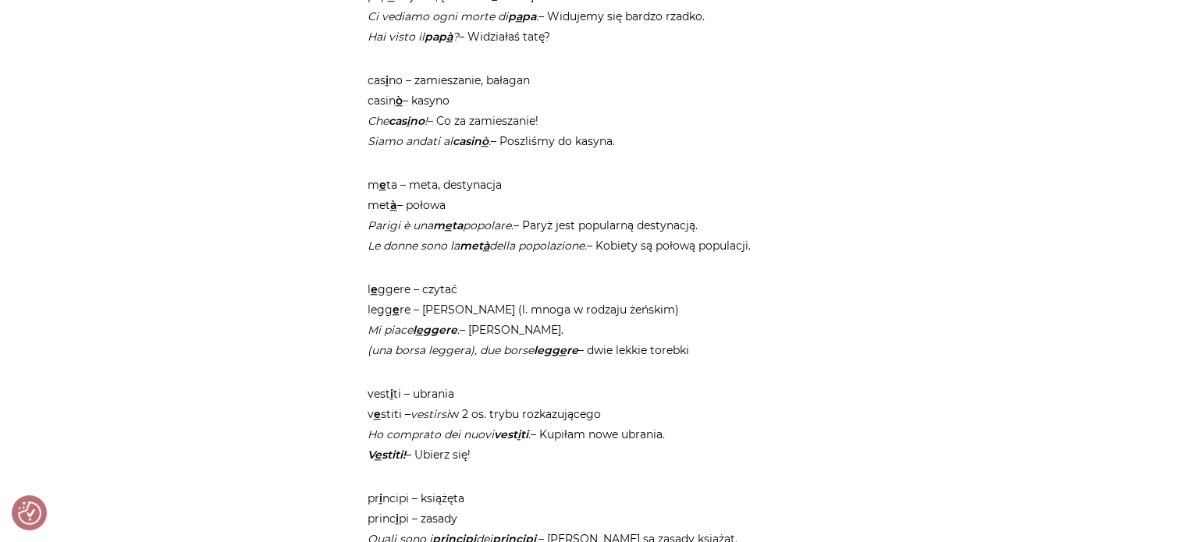 This screenshot has height=542, width=1187. What do you see at coordinates (397, 121) in the screenshot?
I see `em: Che !` at bounding box center [397, 121].